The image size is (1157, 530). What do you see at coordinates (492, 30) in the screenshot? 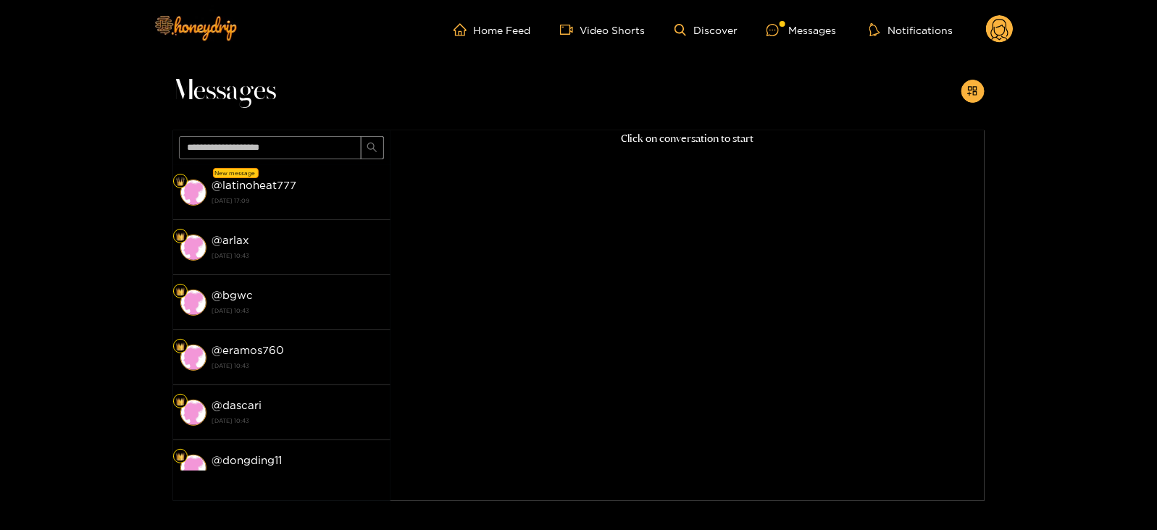
I see `a: Home Feed` at bounding box center [492, 30].